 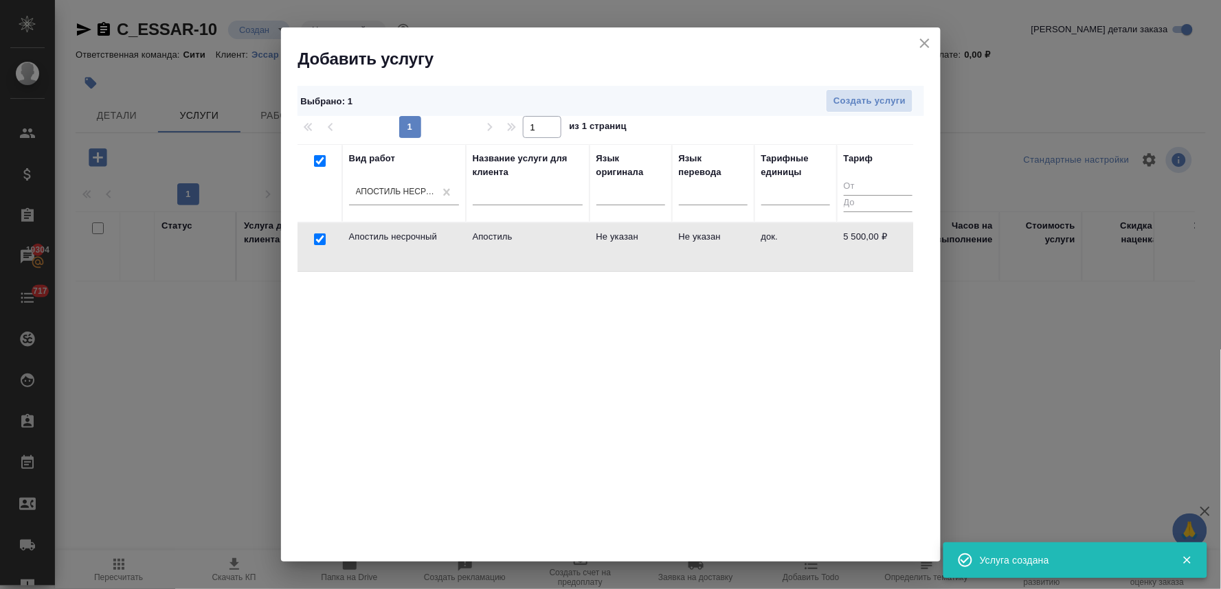 What do you see at coordinates (528, 166) in the screenshot?
I see `div: Название услуги для клиента` at bounding box center [528, 166].